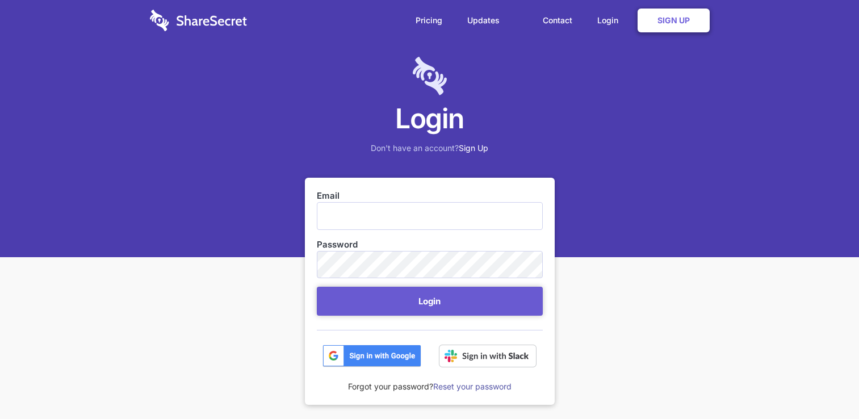 The image size is (859, 419). What do you see at coordinates (430, 245) in the screenshot?
I see `label: Password` at bounding box center [430, 245].